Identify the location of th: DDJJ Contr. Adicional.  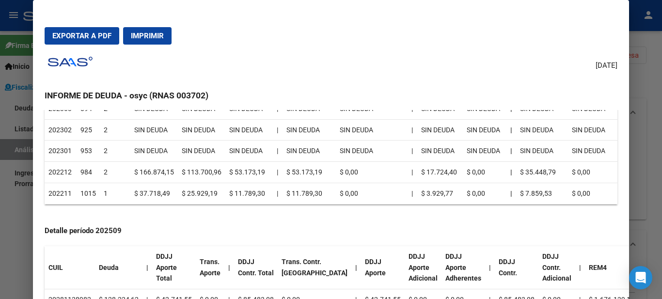
(557, 268).